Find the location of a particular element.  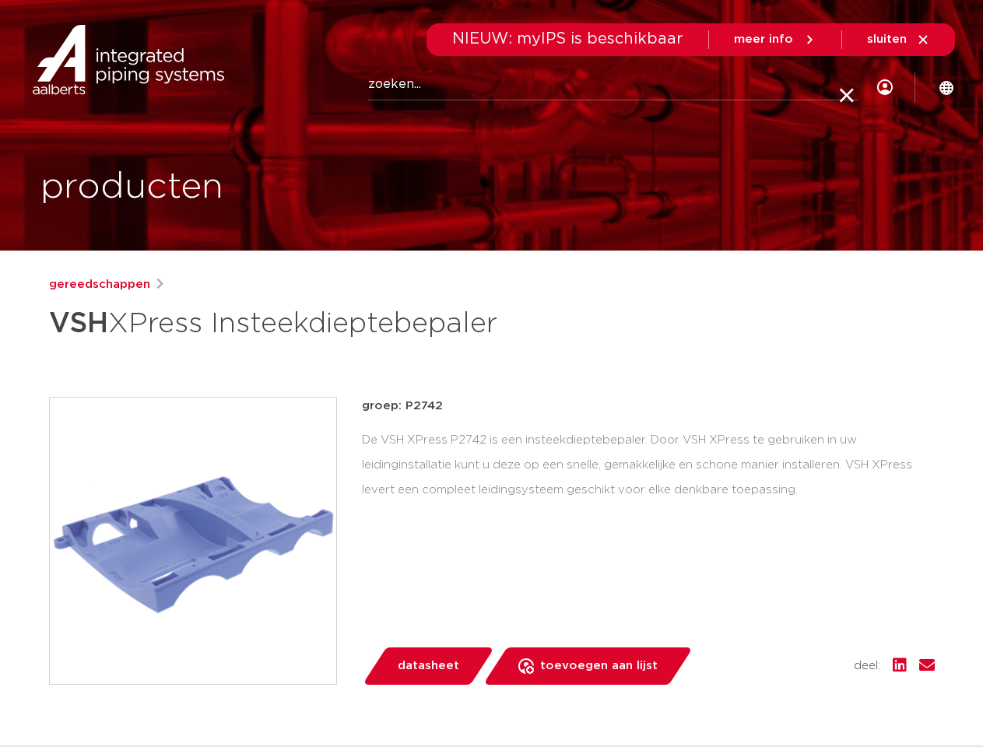

h1: XPress Insteekdieptebepaler is located at coordinates (341, 324).